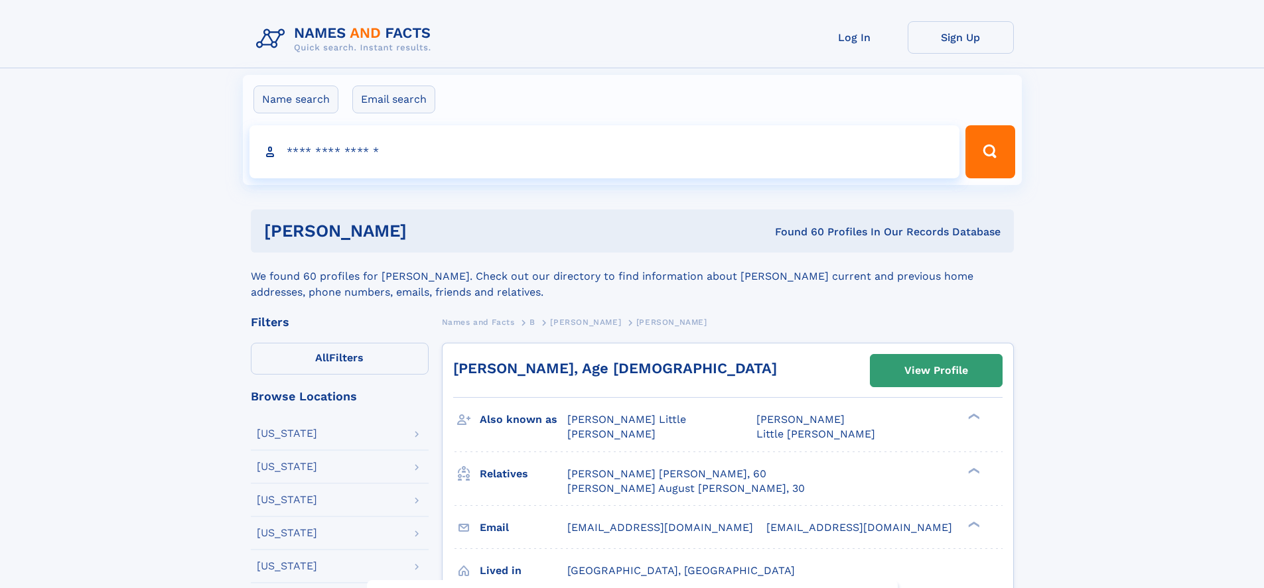 The height and width of the screenshot is (588, 1264). What do you see at coordinates (936, 371) in the screenshot?
I see `a: View Profile` at bounding box center [936, 371].